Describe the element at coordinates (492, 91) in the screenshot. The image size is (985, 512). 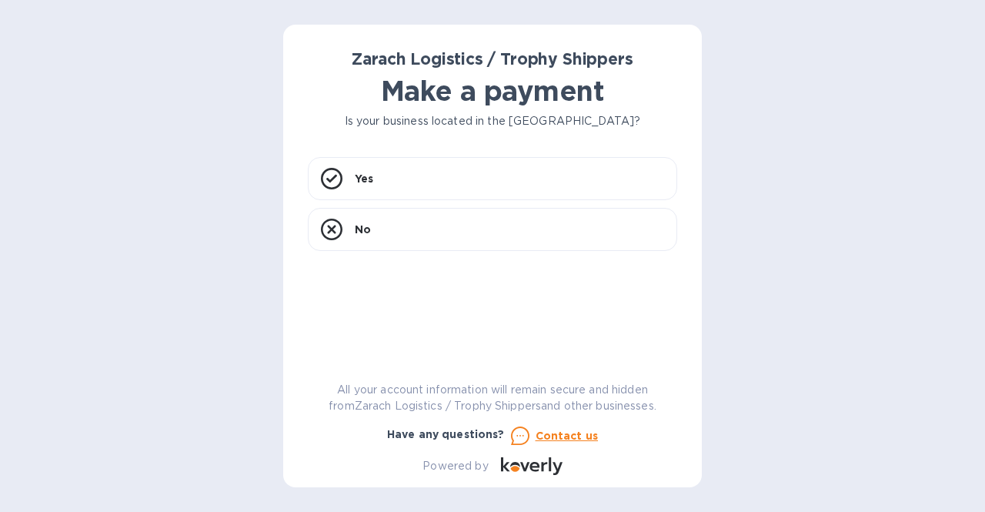
I see `h1: Make a payment` at that location.